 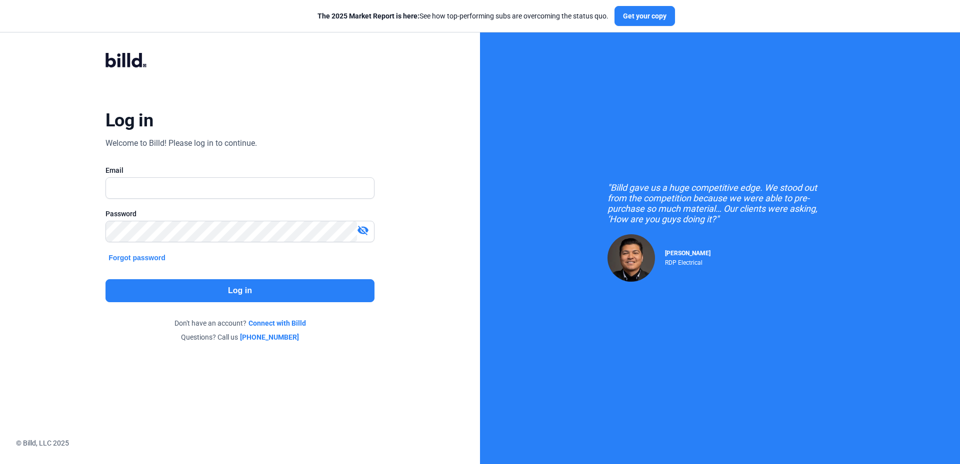 What do you see at coordinates (240, 170) in the screenshot?
I see `div: Email` at bounding box center [240, 170].